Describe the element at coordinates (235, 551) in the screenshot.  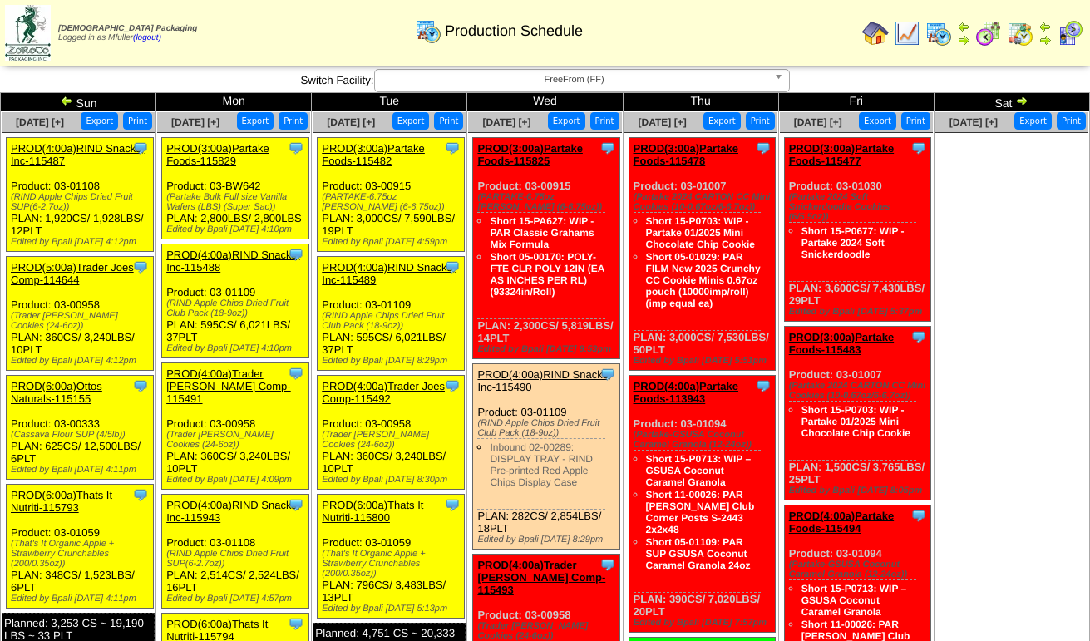
I see `div: Product: 03-01108 PLAN: 2,514CS / 2,524LBS / 16PLT` at that location.